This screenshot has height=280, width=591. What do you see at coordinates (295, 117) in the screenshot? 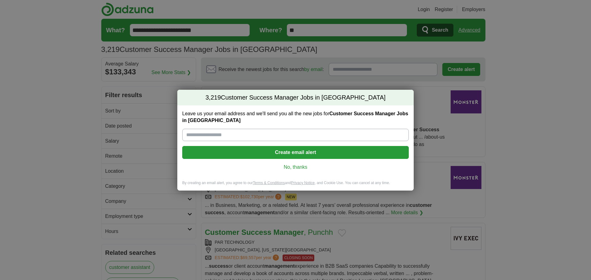
I see `label: Leave us your email address and we'll send you all the new jobs for` at bounding box center [295, 117].